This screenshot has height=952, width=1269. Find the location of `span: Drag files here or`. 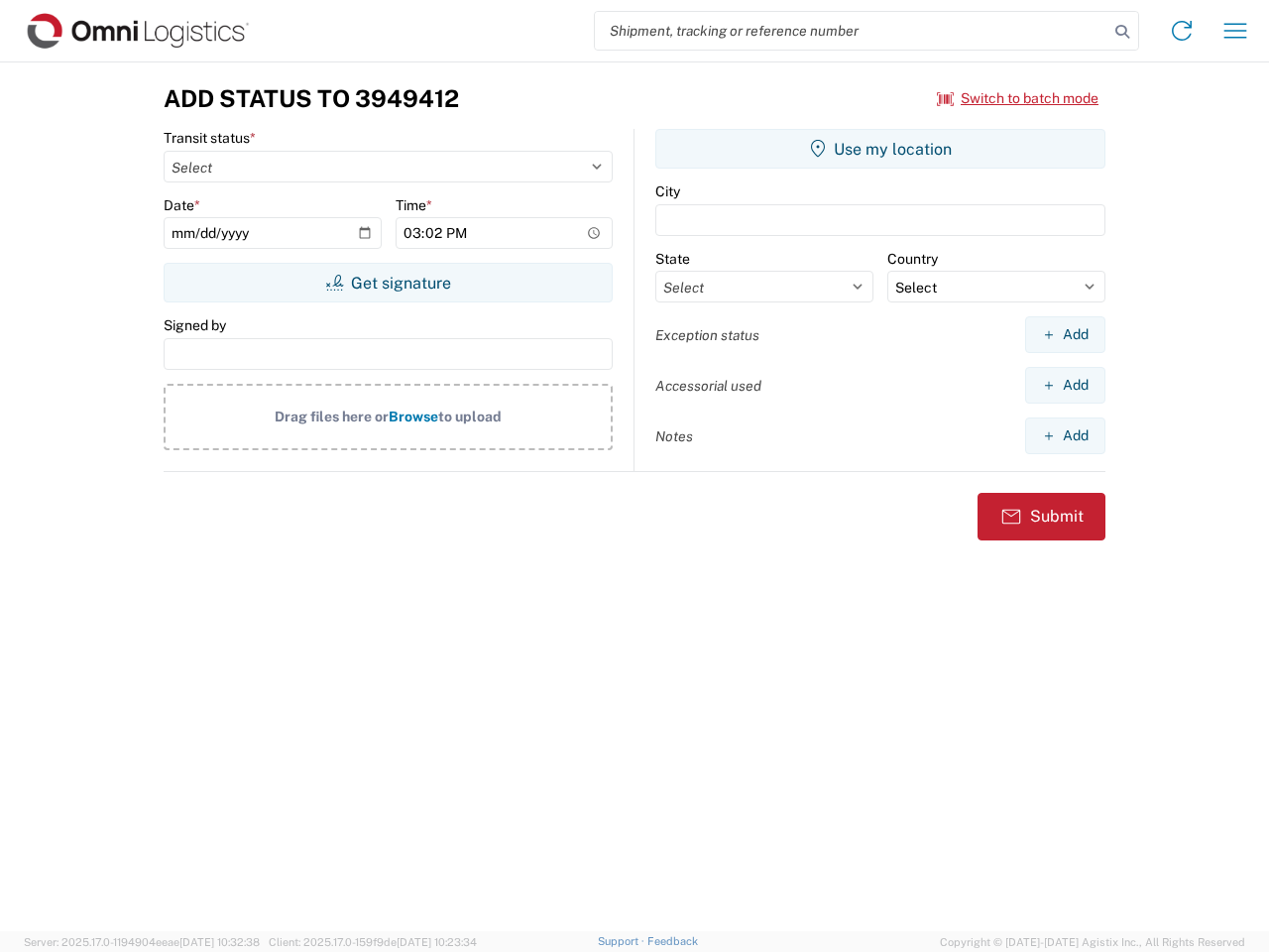

span: Drag files here or is located at coordinates (331, 416).